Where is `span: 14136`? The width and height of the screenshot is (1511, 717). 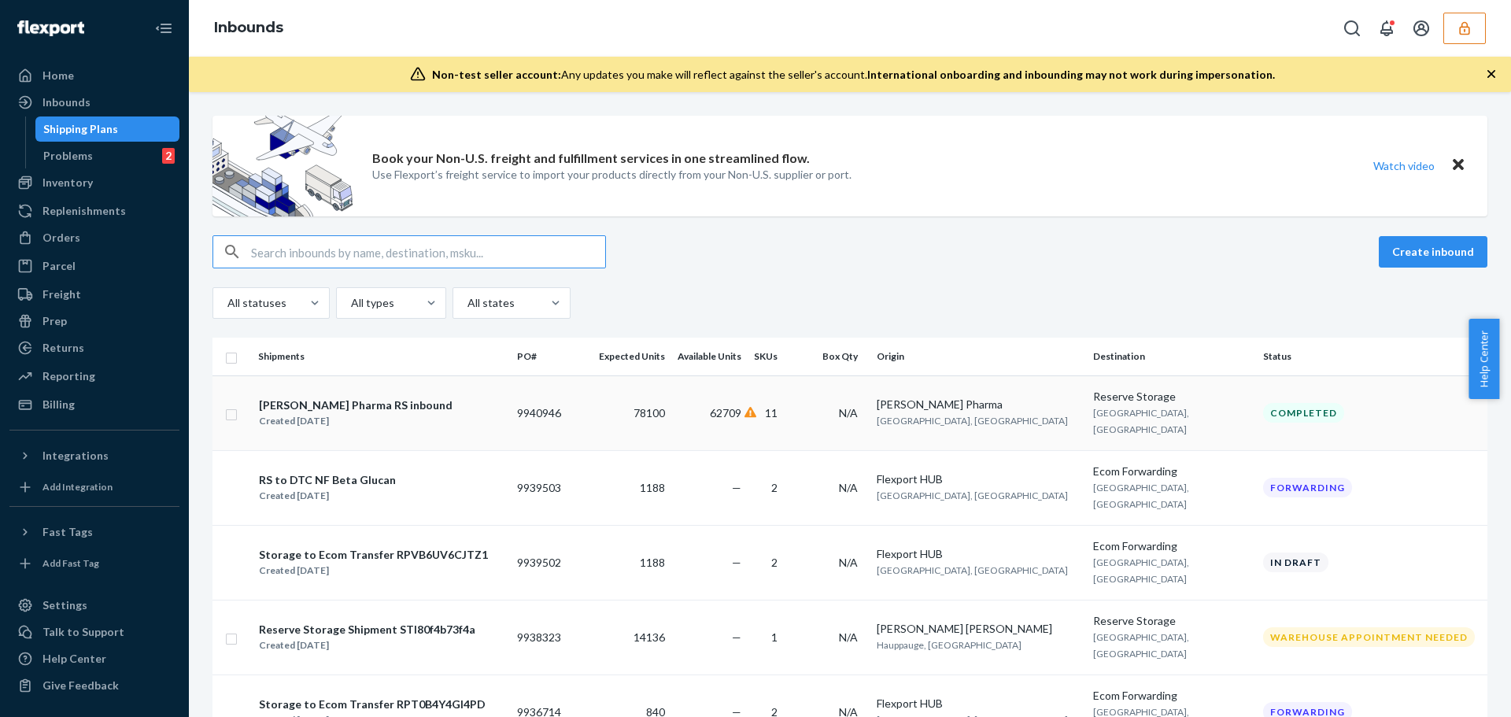
span: 14136 is located at coordinates (649, 637).